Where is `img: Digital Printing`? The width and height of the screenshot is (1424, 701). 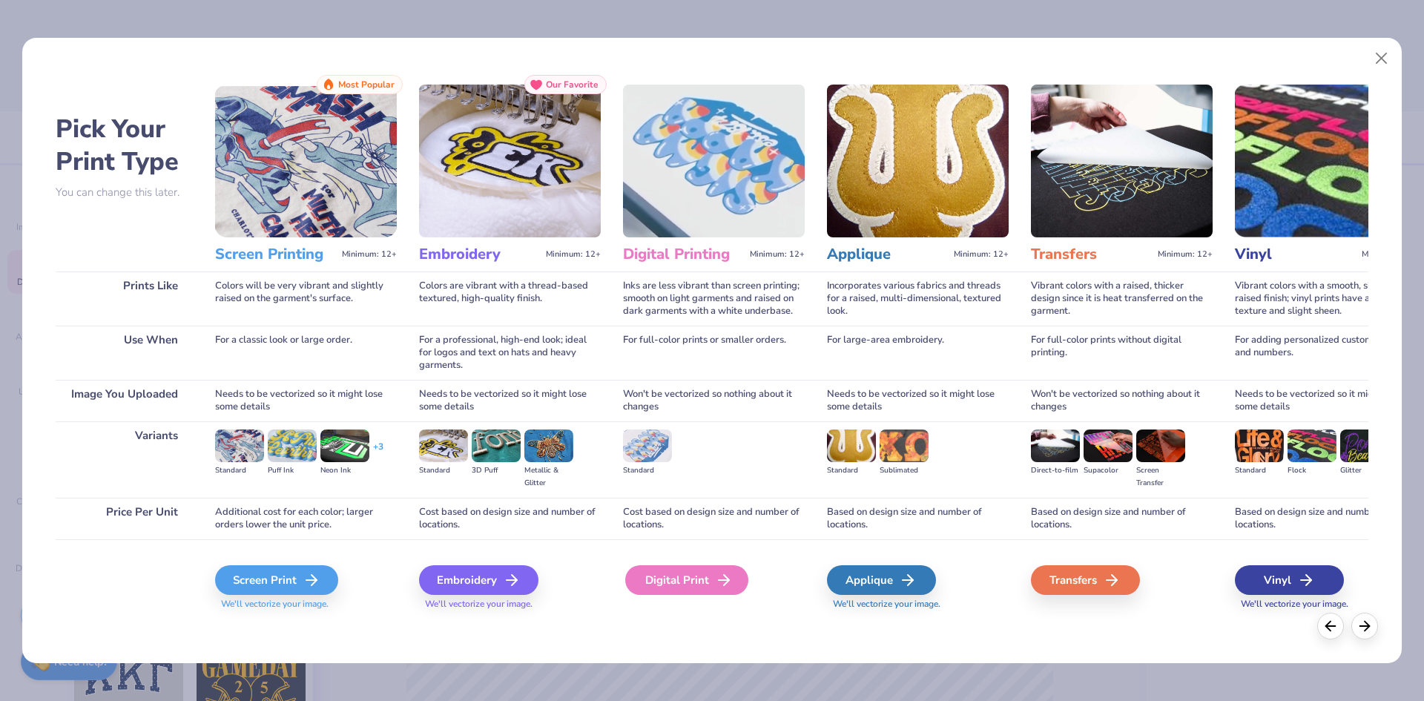
img: Digital Printing is located at coordinates (713, 161).